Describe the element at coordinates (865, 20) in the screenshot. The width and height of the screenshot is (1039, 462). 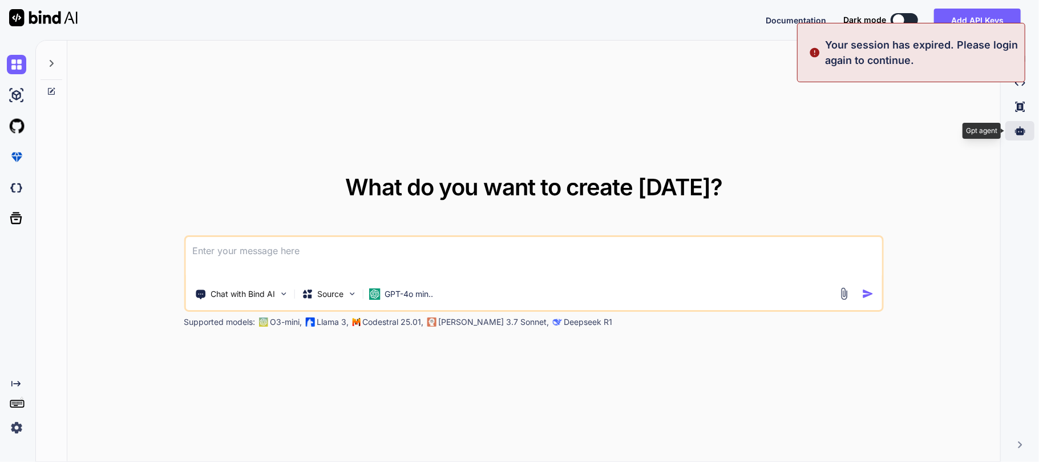
I see `span: Dark mode` at that location.